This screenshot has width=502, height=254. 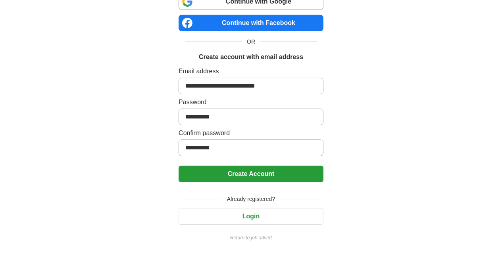 I want to click on a: Return to job advert, so click(x=251, y=238).